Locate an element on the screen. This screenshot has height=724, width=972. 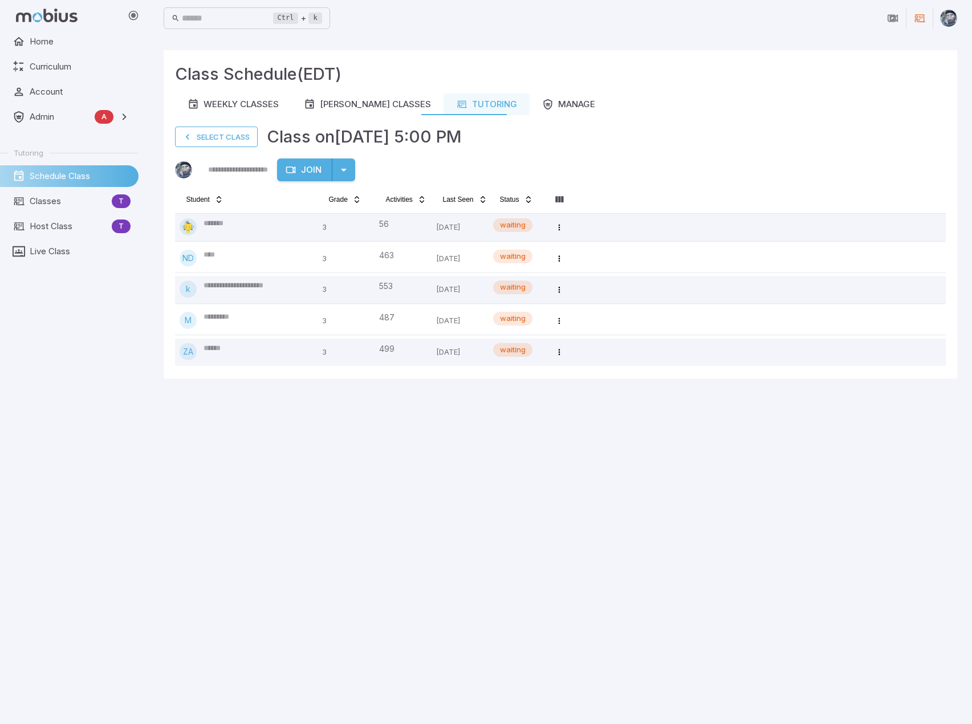
span: Last Seen is located at coordinates (458, 200).